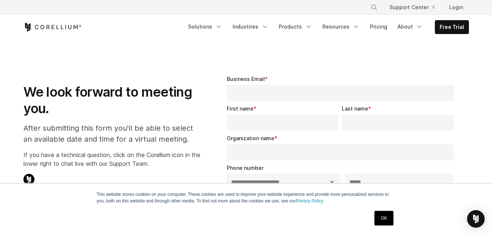  I want to click on a: About, so click(410, 27).